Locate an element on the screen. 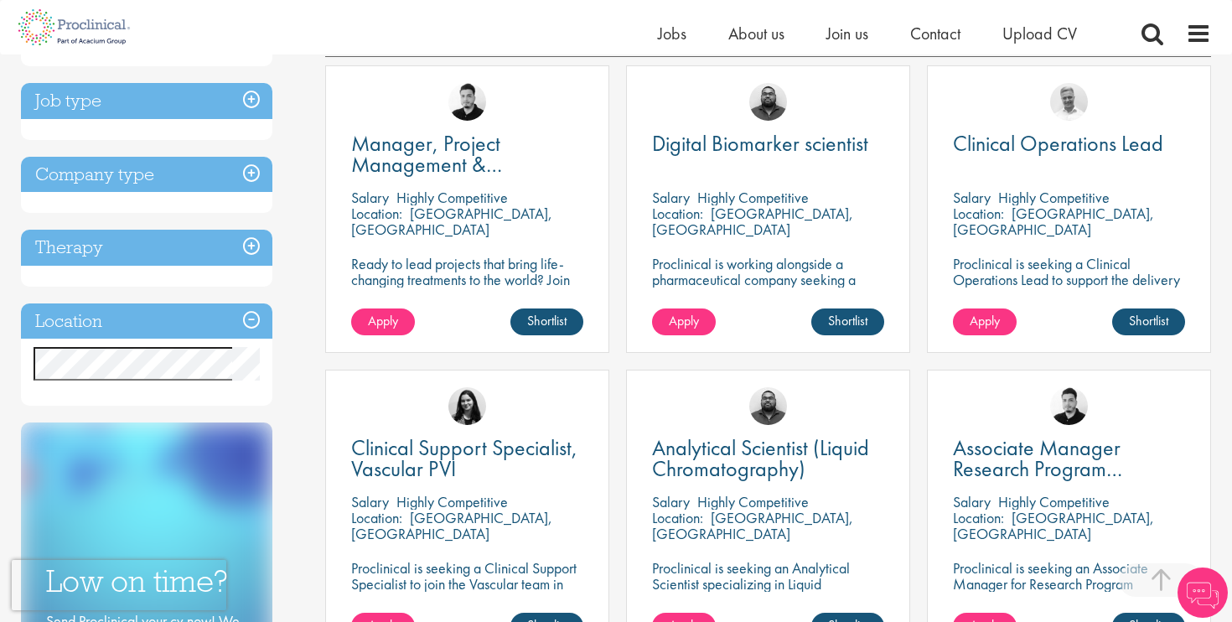  p: Ready to lead projects that bring life-changing treatments to the world? Join our client at the f... is located at coordinates (467, 295).